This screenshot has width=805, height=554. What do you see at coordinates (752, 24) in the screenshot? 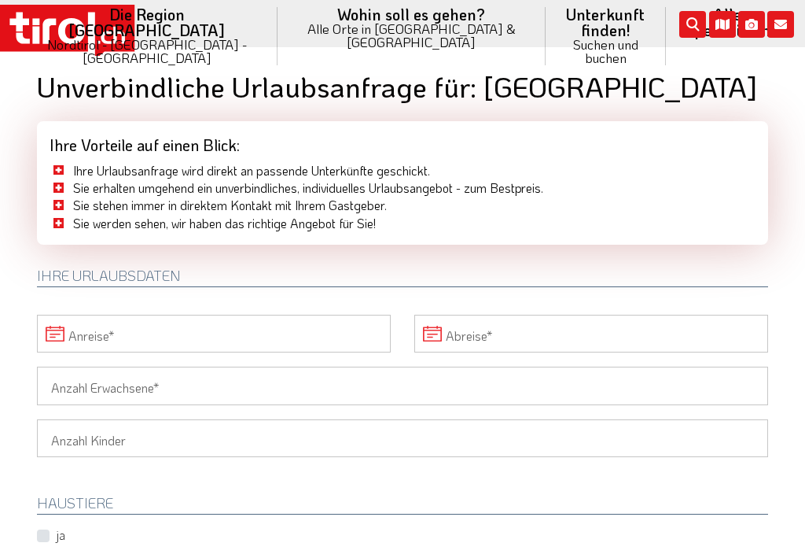
I see `i: Fotogalerie` at bounding box center [752, 24].